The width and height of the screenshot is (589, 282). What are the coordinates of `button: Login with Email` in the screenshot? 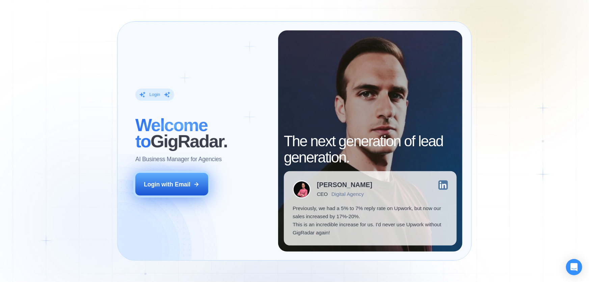 It's located at (172, 184).